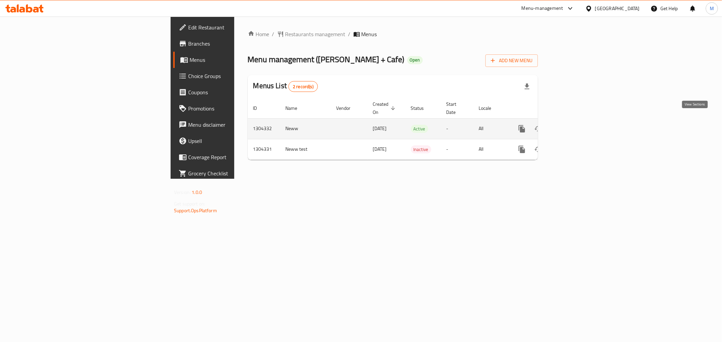  What do you see at coordinates (311, 34) in the screenshot?
I see `a: Restaurants management` at bounding box center [311, 34].